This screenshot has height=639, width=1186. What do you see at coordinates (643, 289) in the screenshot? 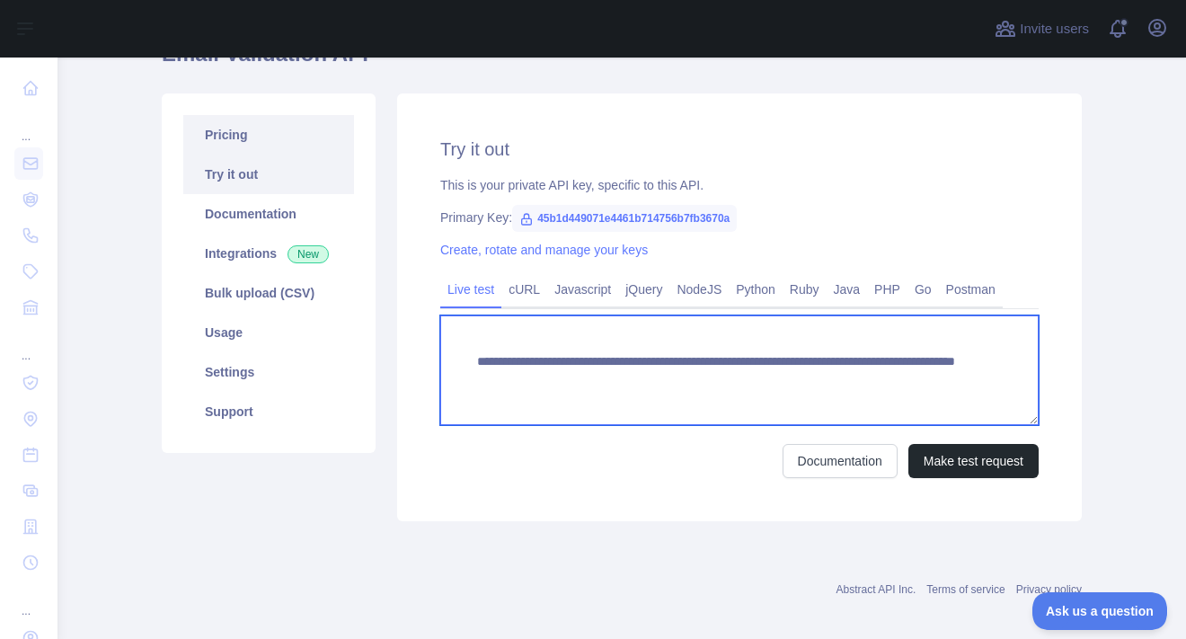
I see `a: jQuery` at bounding box center [643, 289].